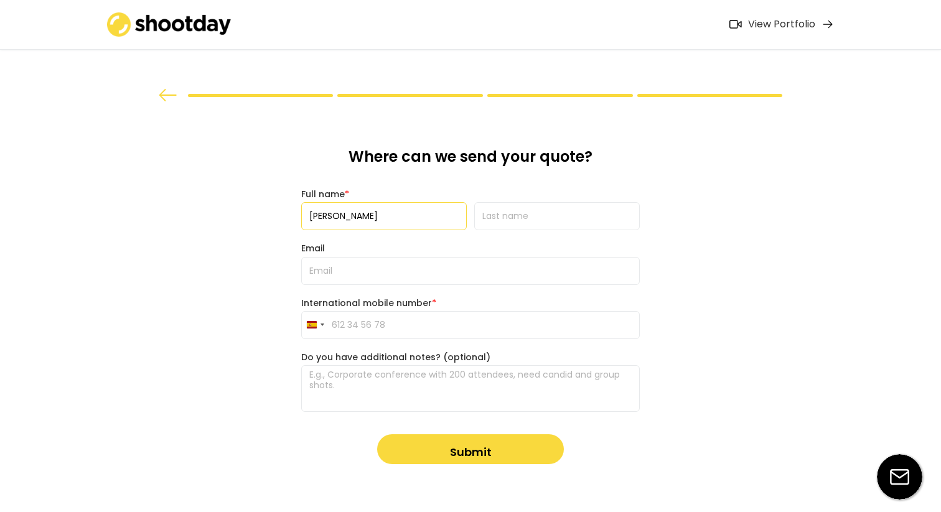 The width and height of the screenshot is (941, 512). I want to click on div: Email, so click(471, 248).